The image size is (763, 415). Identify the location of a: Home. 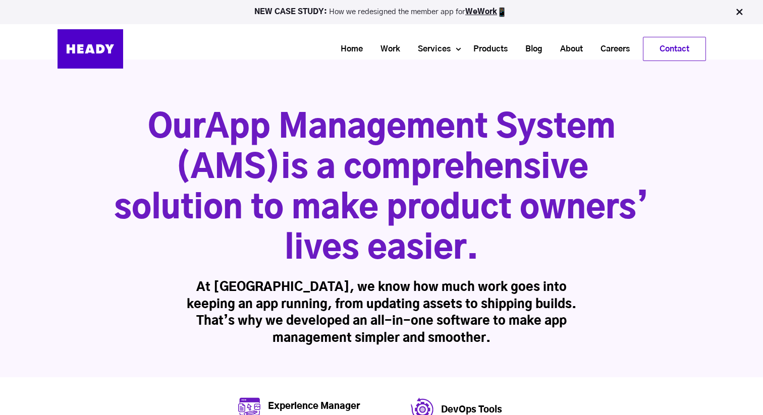
(348, 49).